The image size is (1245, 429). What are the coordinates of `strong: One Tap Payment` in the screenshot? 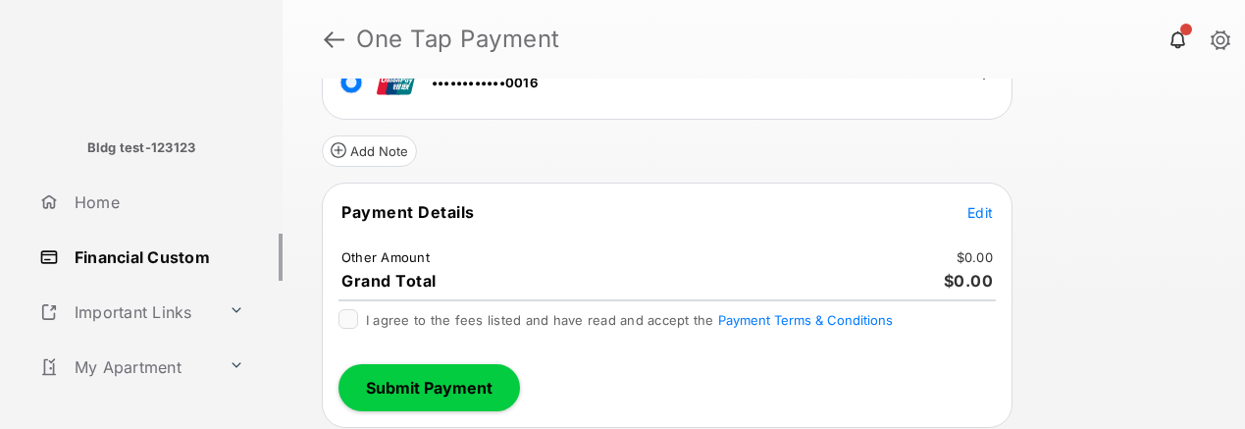 It's located at (458, 39).